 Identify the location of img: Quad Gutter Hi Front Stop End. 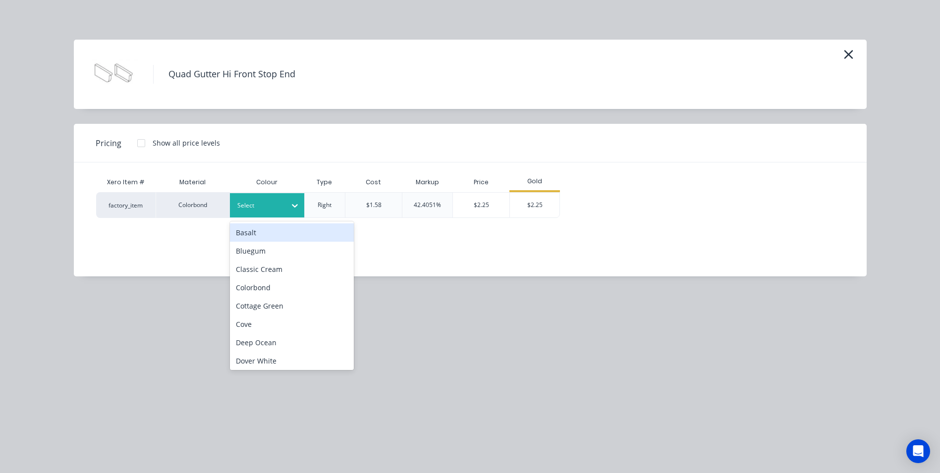
(114, 74).